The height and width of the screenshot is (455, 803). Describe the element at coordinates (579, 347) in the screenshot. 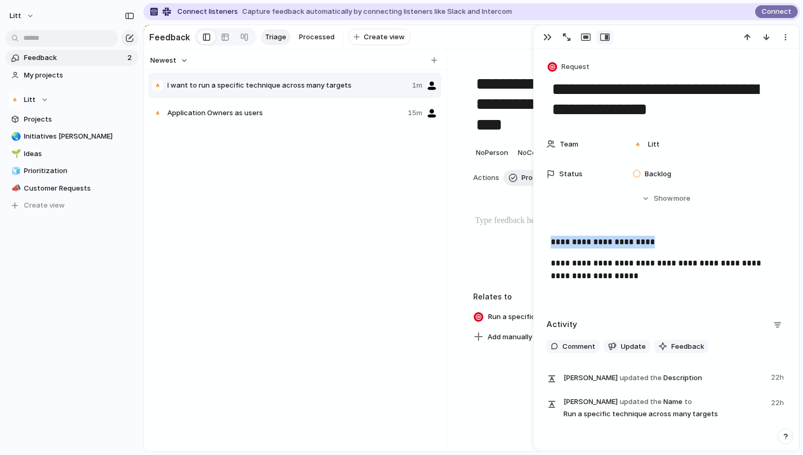

I see `span: Comment` at that location.